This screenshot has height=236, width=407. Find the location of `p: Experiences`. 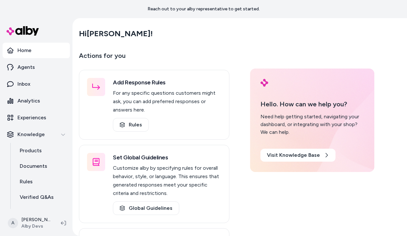

p: Experiences is located at coordinates (32, 118).